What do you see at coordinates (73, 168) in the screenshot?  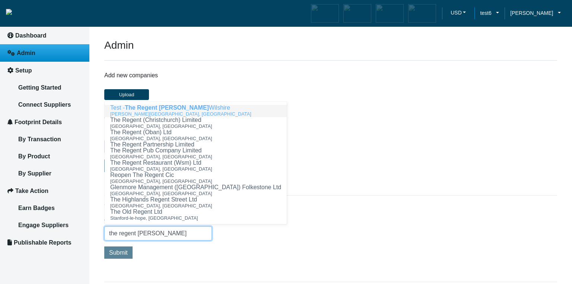 I see `textarea: Type your message and hit 'Enter'` at bounding box center [73, 168].